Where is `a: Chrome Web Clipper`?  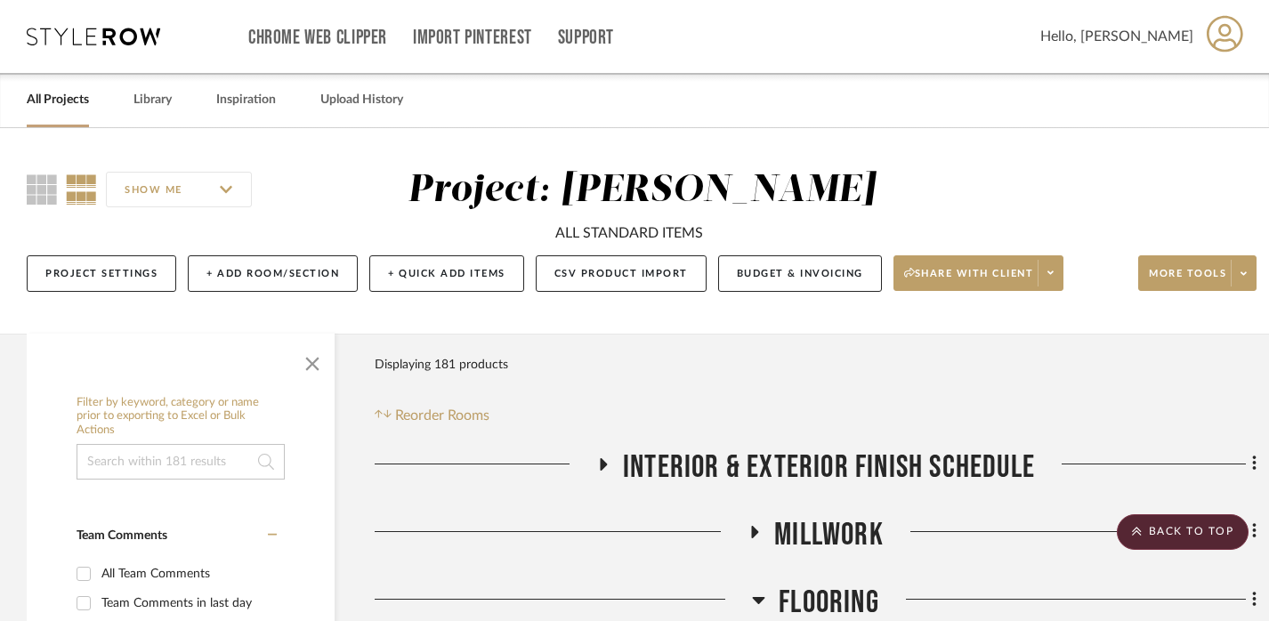 a: Chrome Web Clipper is located at coordinates (318, 37).